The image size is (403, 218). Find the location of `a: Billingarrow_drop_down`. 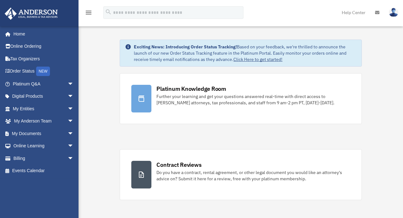

a: Billingarrow_drop_down is located at coordinates (44, 158).